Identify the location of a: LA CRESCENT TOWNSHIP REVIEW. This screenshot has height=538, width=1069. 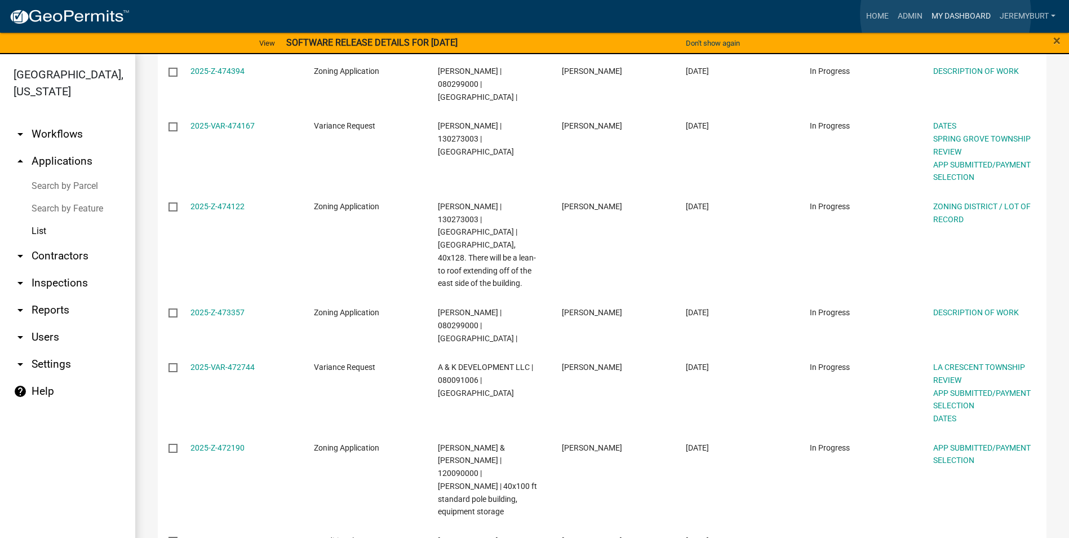
(979, 373).